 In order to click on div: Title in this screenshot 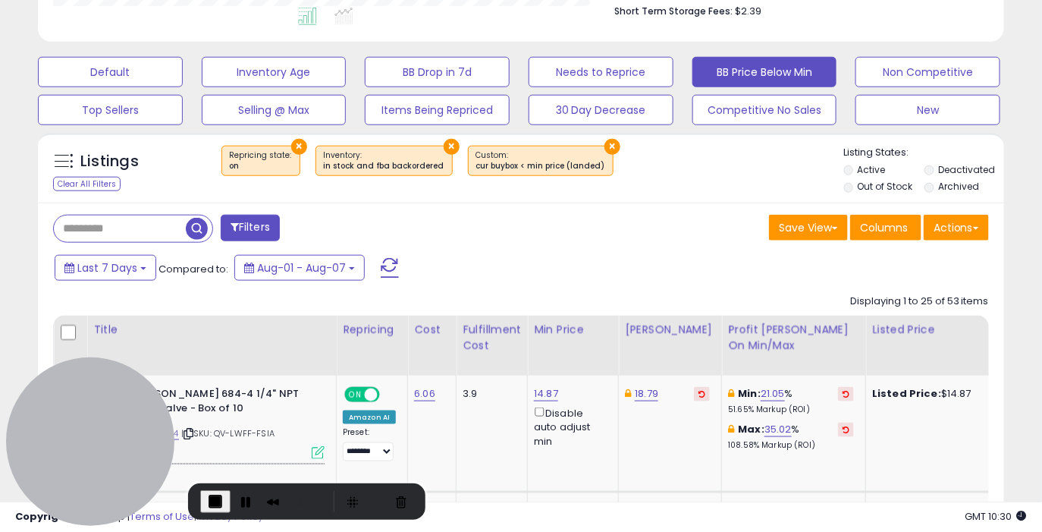, I will do `click(212, 329)`.